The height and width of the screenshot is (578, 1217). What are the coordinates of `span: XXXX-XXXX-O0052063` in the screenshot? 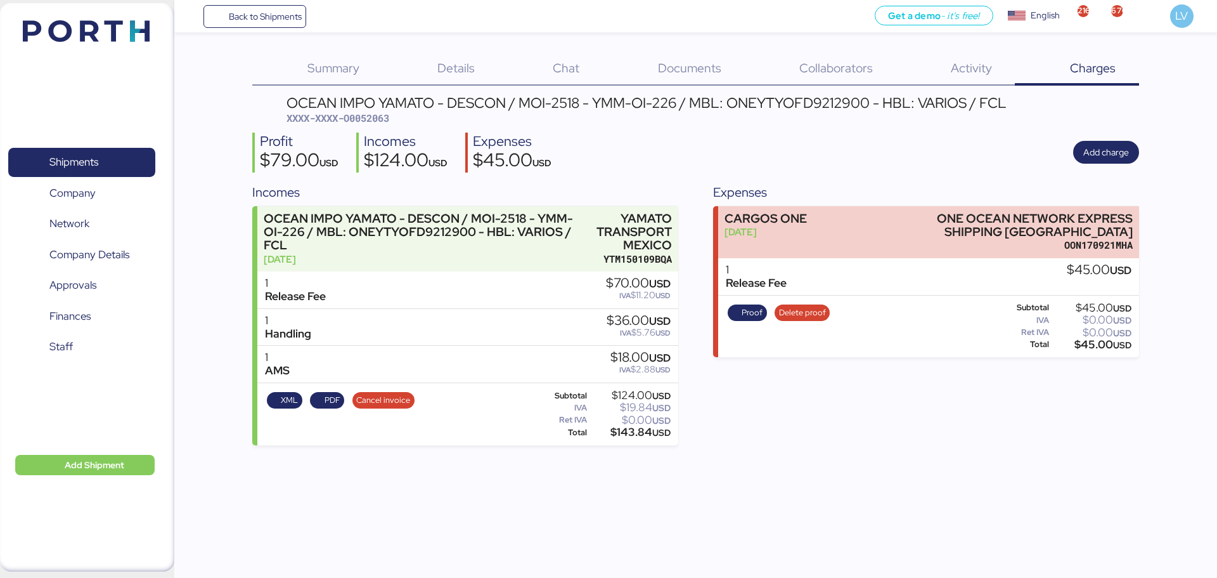 It's located at (338, 118).